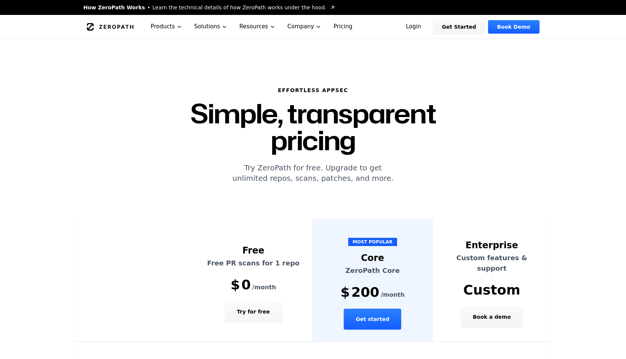  What do you see at coordinates (211, 26) in the screenshot?
I see `button: Solutions` at bounding box center [211, 26].